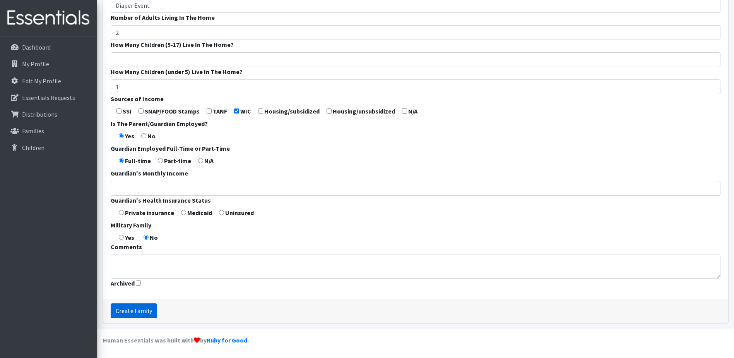 This screenshot has height=358, width=734. I want to click on label: Archived, so click(123, 283).